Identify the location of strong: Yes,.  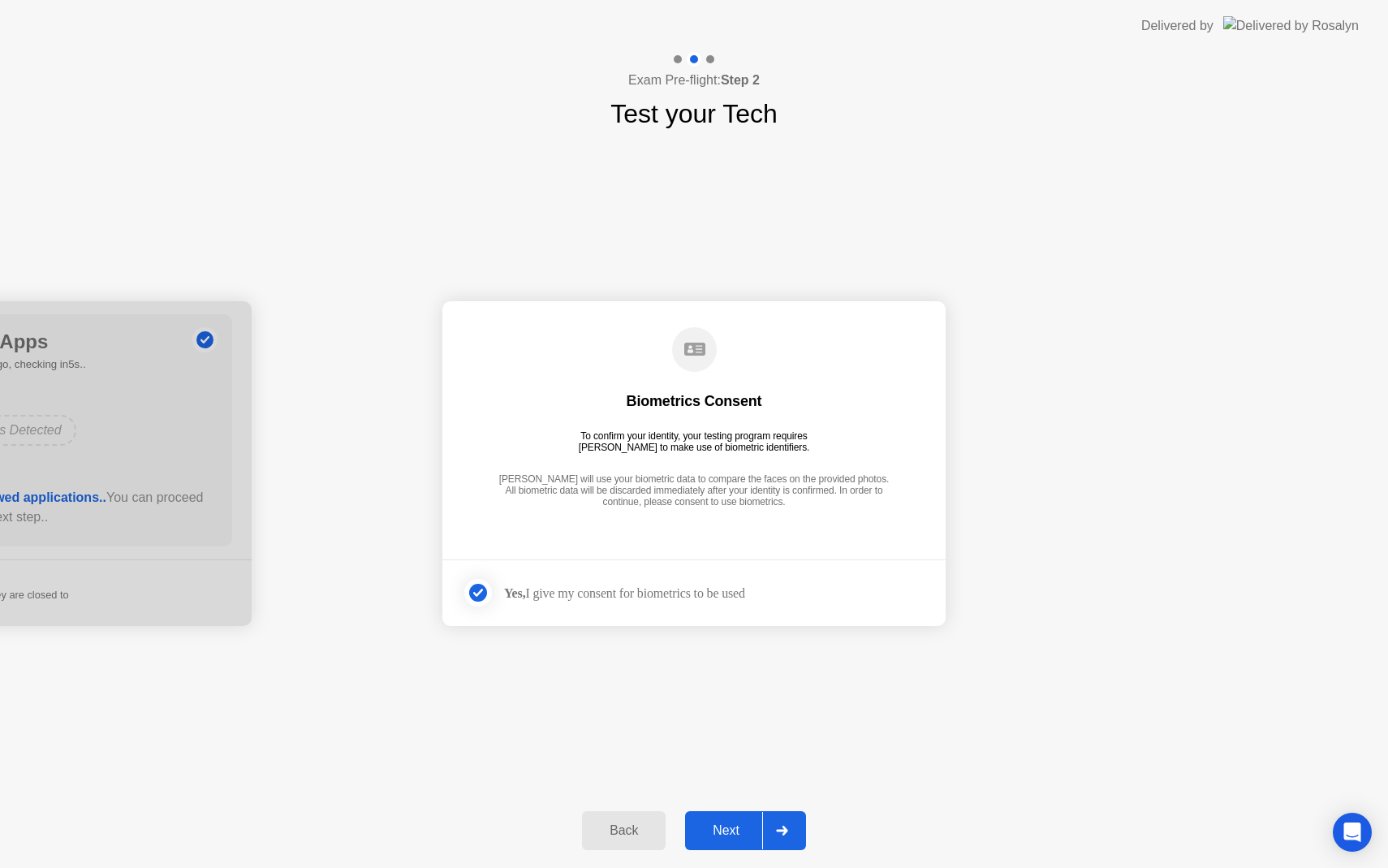
(514, 592).